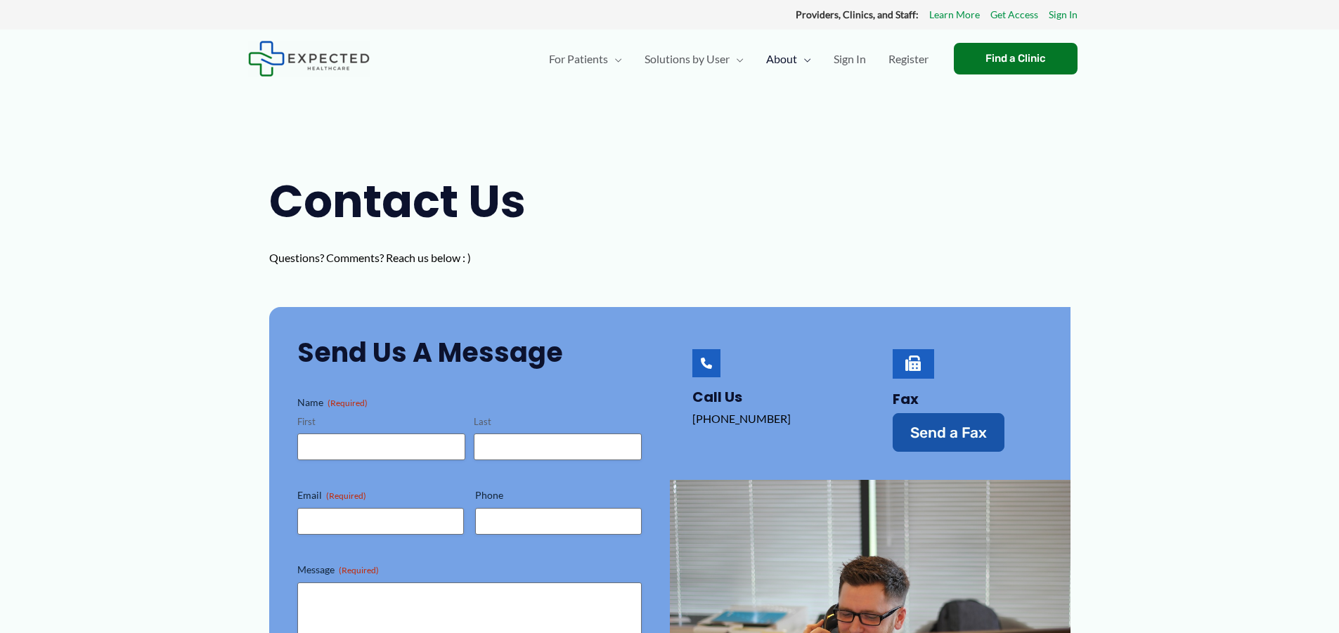 Image resolution: width=1339 pixels, height=633 pixels. Describe the element at coordinates (470, 570) in the screenshot. I see `label: Message` at that location.